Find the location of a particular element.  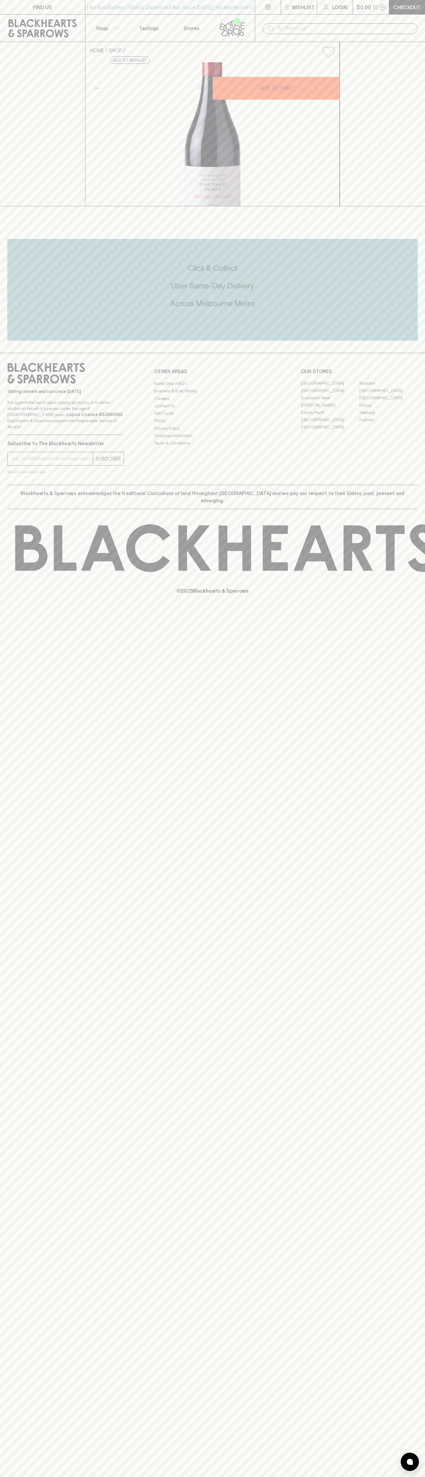

input: Try "Pinot noir" is located at coordinates (345, 29).